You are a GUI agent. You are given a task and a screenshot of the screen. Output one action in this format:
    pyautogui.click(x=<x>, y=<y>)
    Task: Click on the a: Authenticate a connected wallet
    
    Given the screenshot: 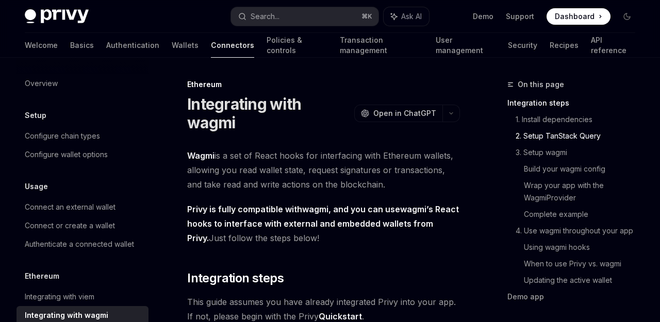 What is the action you would take?
    pyautogui.click(x=83, y=244)
    